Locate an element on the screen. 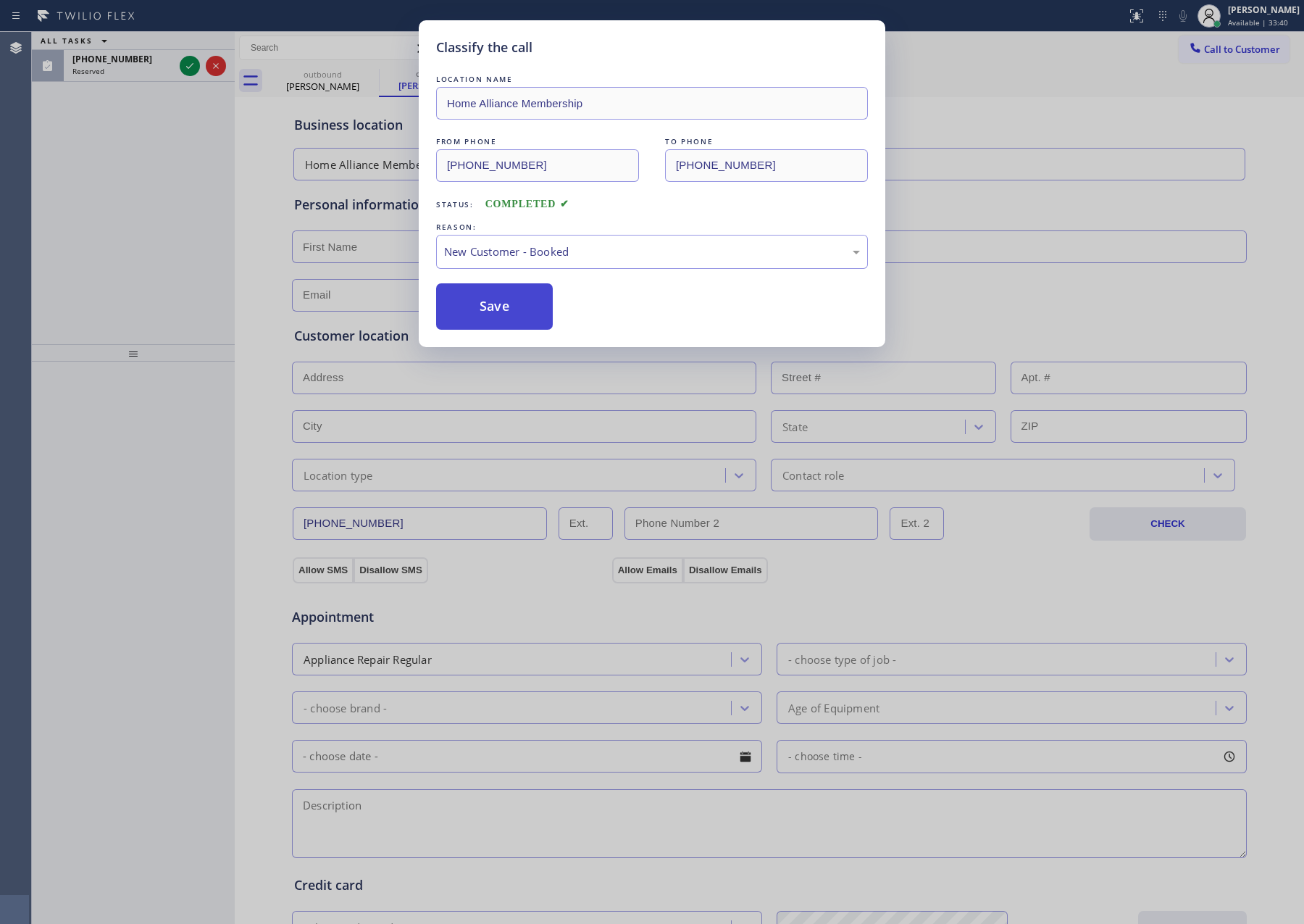 Image resolution: width=1304 pixels, height=924 pixels. input: From phone is located at coordinates (537, 165).